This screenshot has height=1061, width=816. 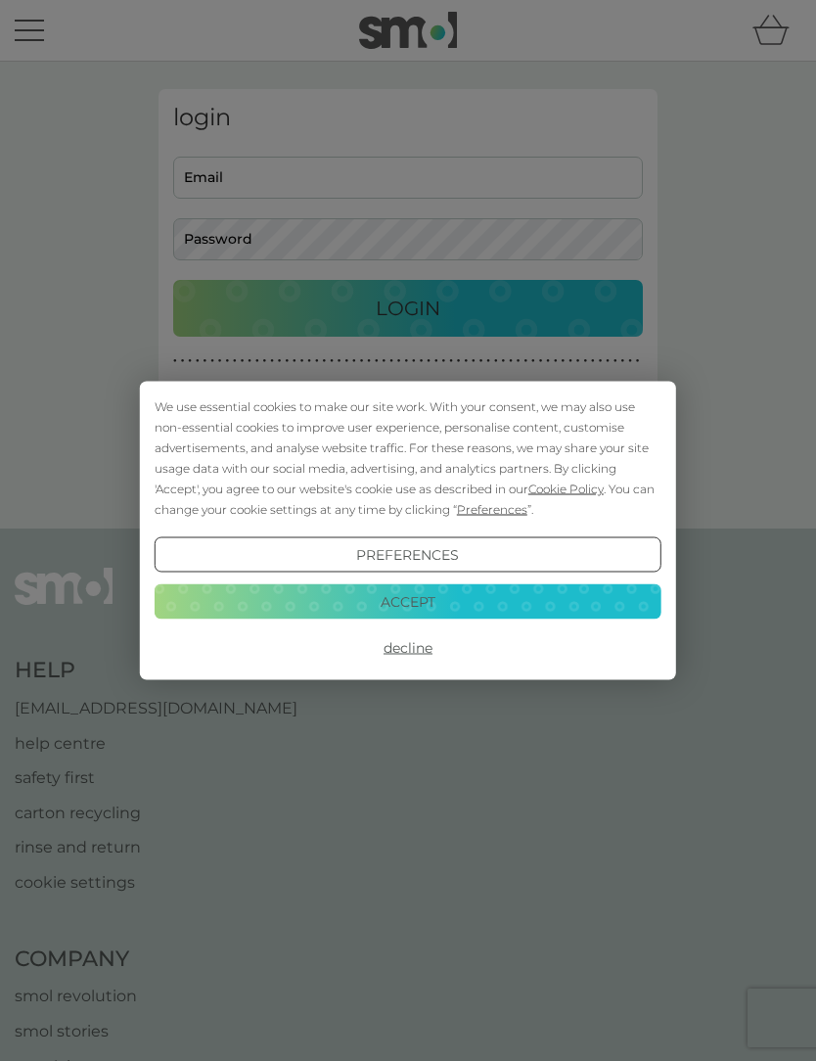 I want to click on div: We use essential cookies to make our site work. With your consent, we may also use non-essential ..., so click(x=408, y=458).